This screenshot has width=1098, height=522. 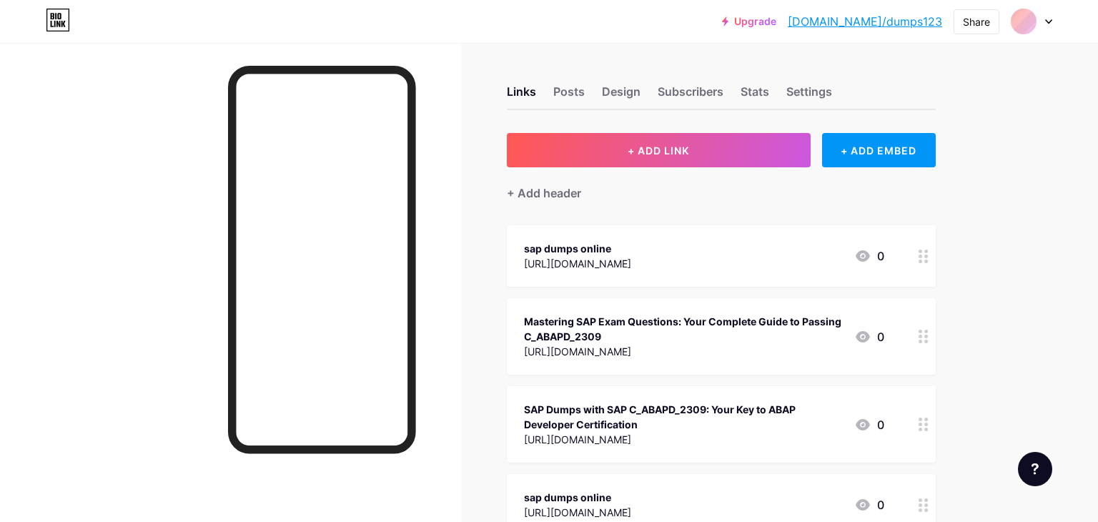 I want to click on div: Mastering SAP Exam Questions: Your Complete Guide to Passing C_ABAPD_2309, so click(x=683, y=329).